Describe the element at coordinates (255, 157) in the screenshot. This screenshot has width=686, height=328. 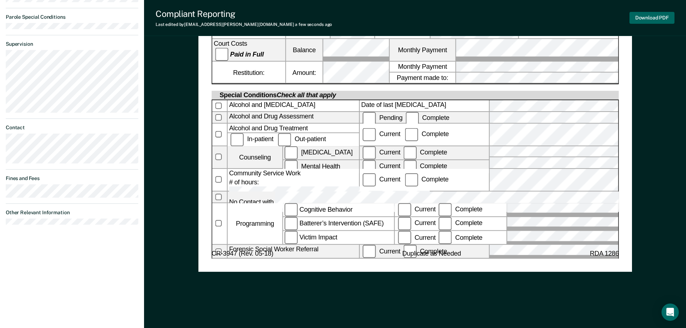
I see `div: Counseling` at that location.